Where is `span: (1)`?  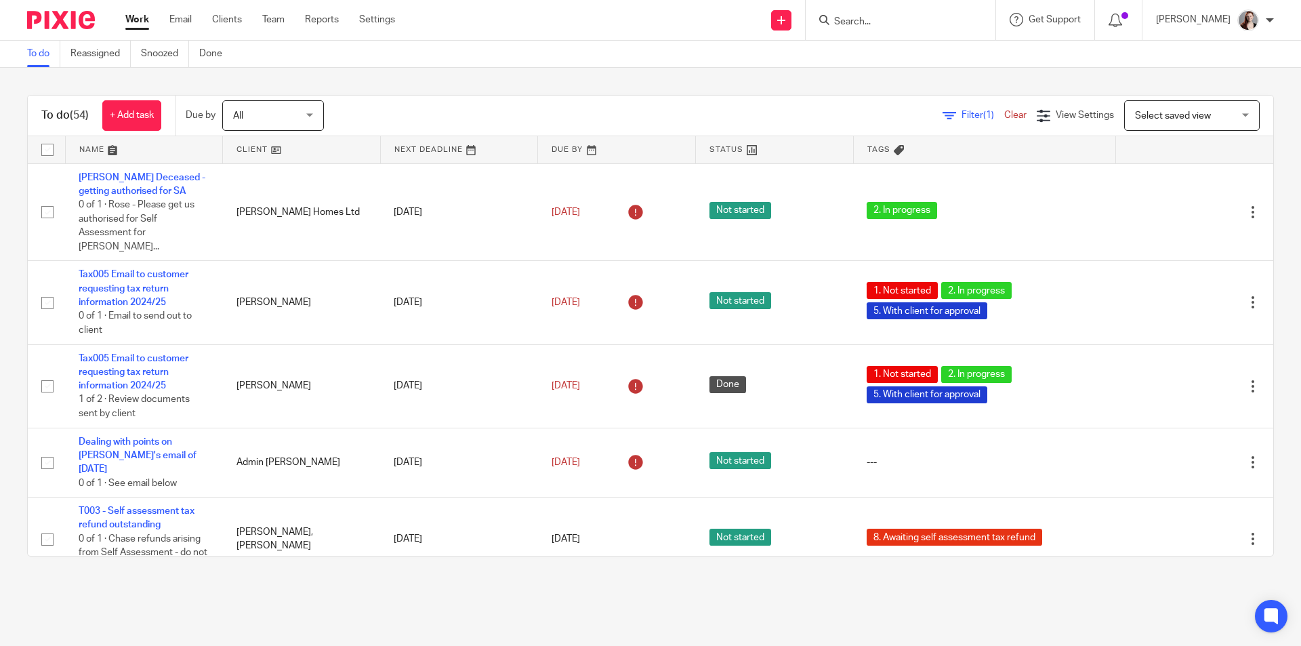
span: (1) is located at coordinates (989, 115).